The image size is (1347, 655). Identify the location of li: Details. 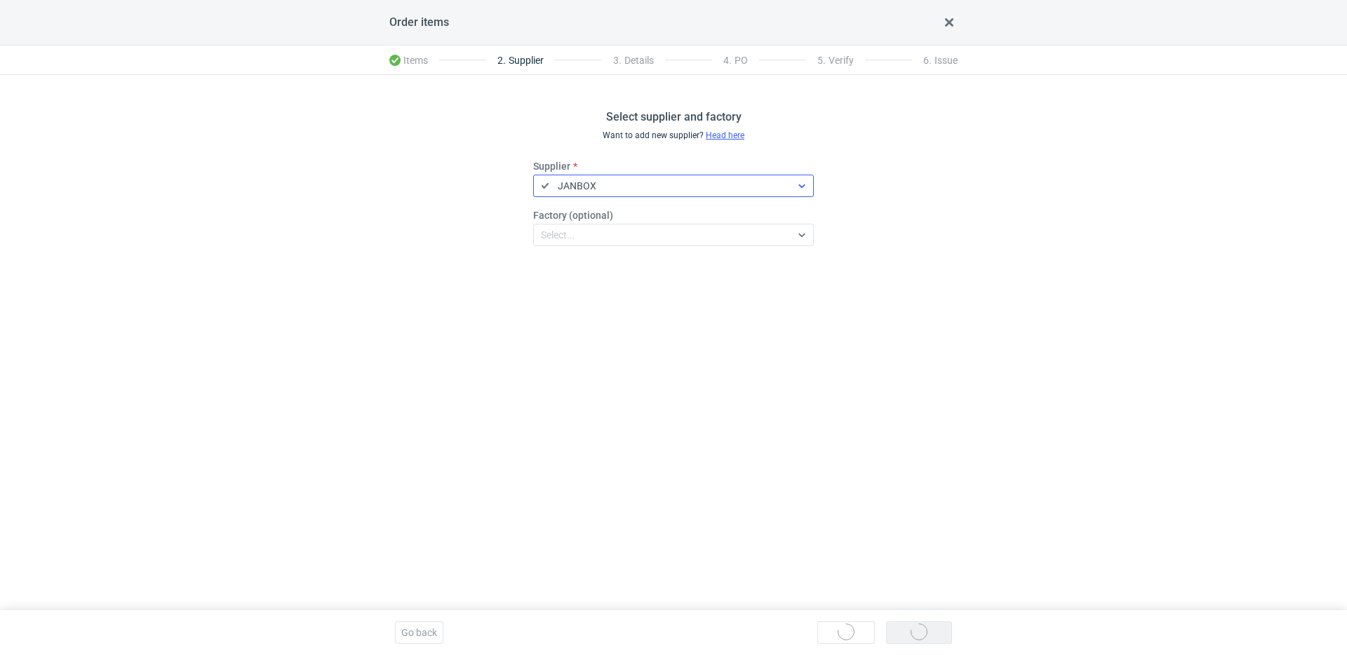
(633, 60).